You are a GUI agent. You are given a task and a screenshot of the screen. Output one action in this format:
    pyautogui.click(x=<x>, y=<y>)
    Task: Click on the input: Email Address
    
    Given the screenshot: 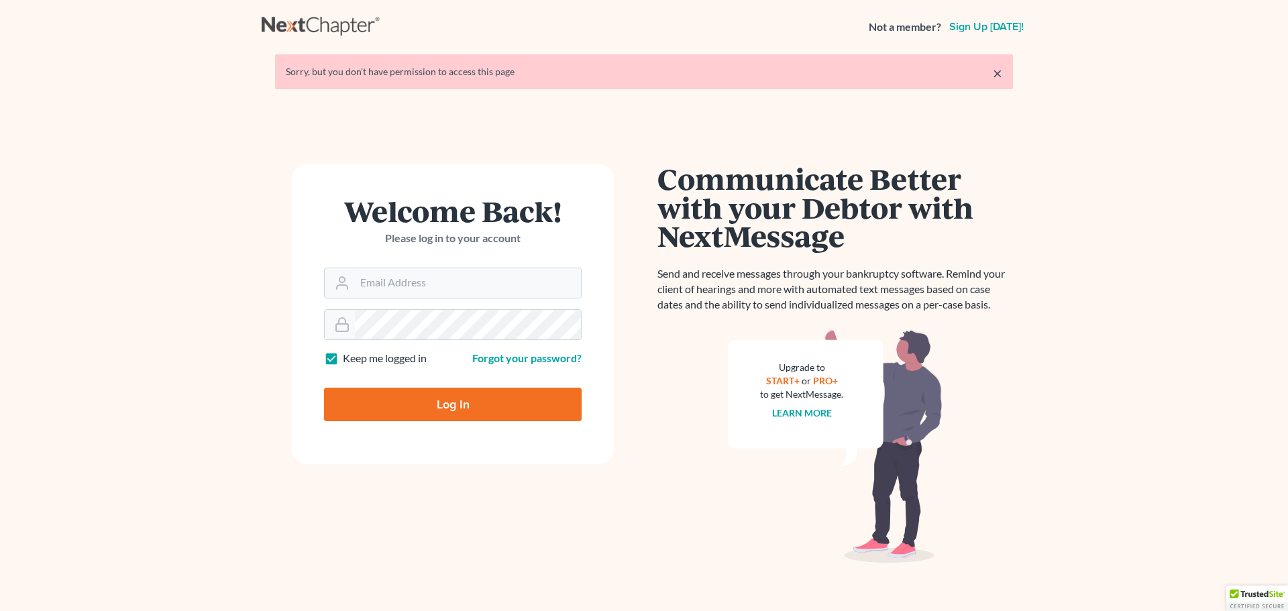 What is the action you would take?
    pyautogui.click(x=468, y=283)
    